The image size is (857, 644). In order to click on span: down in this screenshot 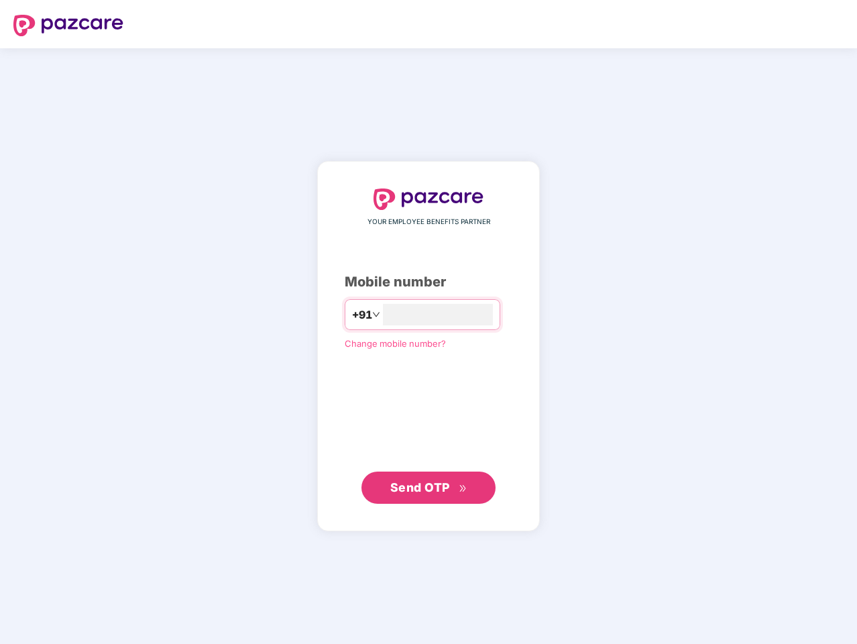, I will do `click(376, 314)`.